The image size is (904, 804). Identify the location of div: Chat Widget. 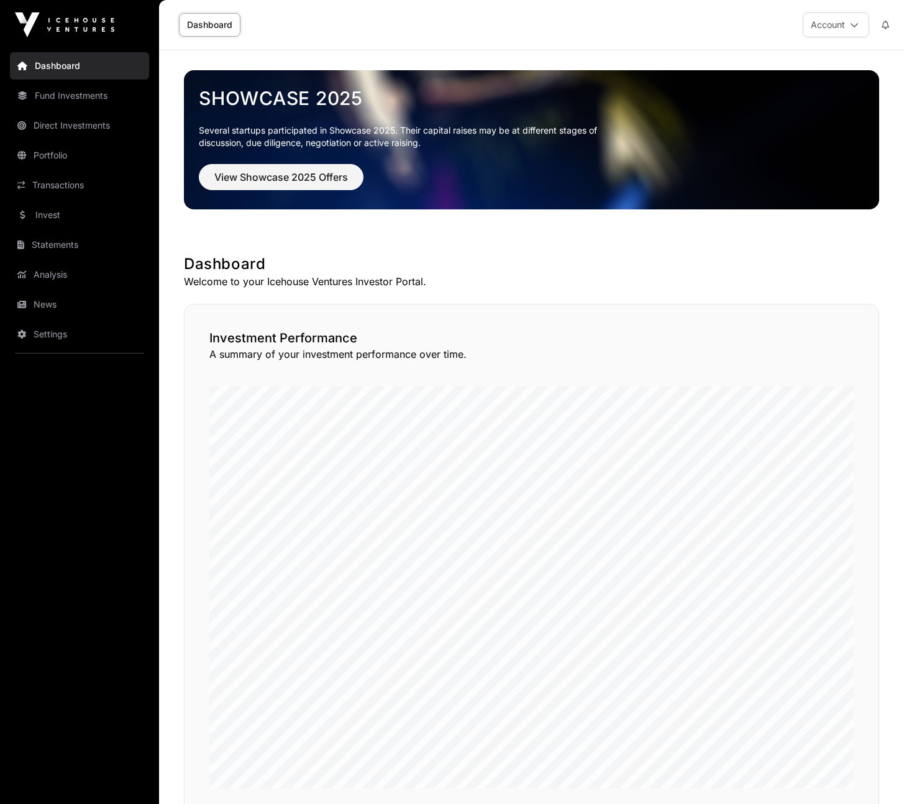
(873, 775).